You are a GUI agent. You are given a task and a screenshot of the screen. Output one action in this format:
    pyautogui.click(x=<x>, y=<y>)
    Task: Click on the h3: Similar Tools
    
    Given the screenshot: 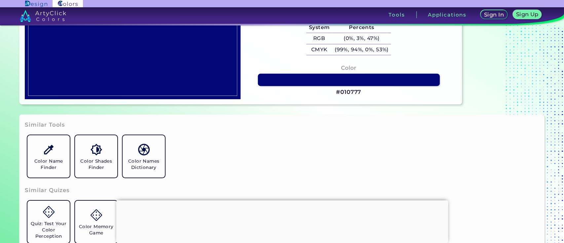 What is the action you would take?
    pyautogui.click(x=45, y=125)
    